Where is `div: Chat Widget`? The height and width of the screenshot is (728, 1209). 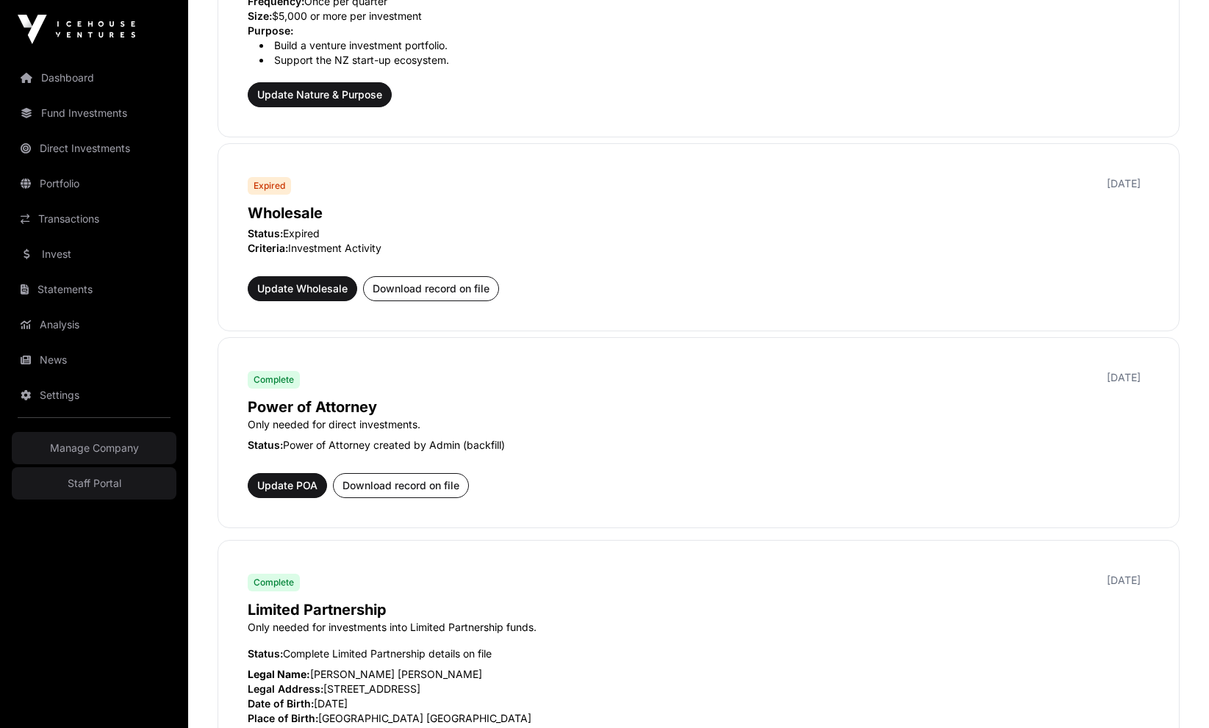
div: Chat Widget is located at coordinates (1172, 693).